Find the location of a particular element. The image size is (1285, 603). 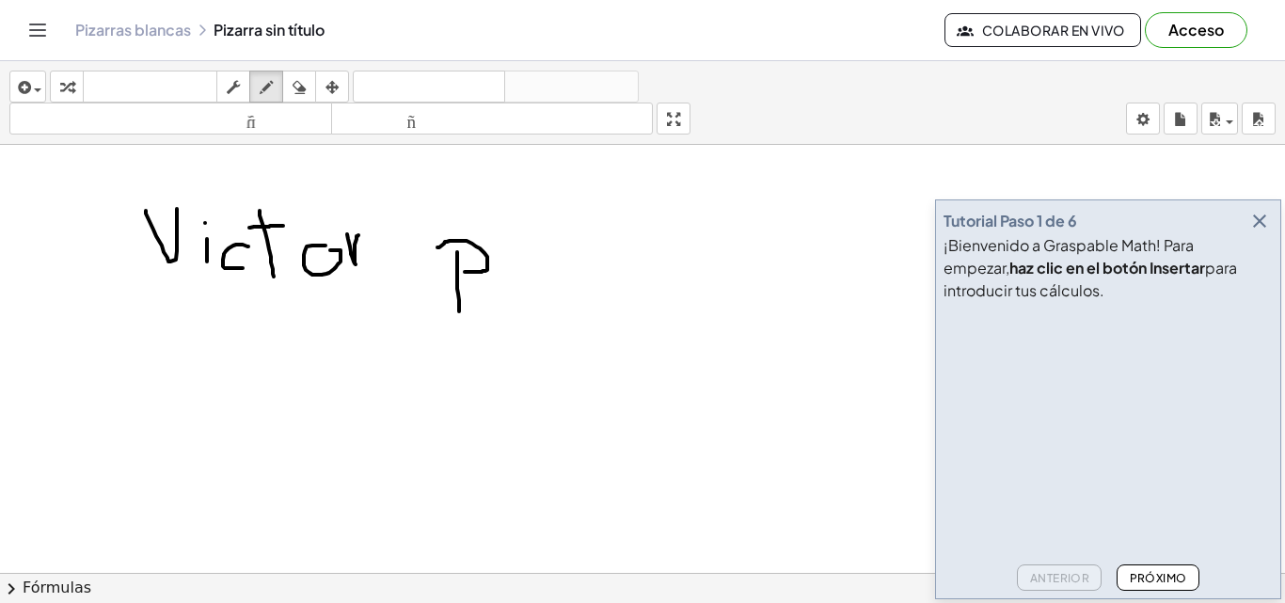

font: teclado is located at coordinates (150, 87).